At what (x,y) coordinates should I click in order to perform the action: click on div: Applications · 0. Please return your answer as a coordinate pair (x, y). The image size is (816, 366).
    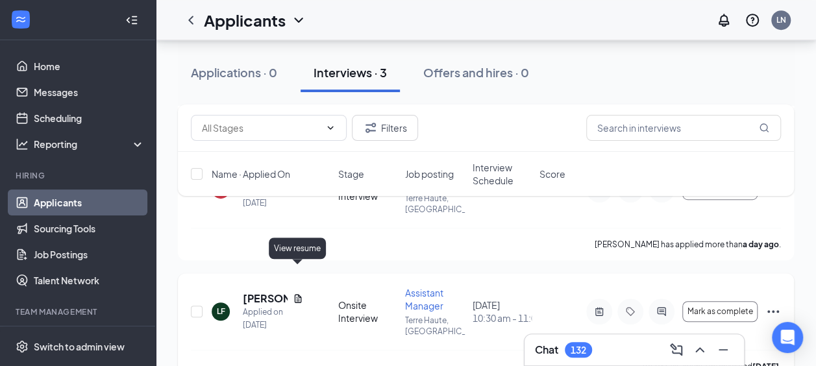
    Looking at the image, I should click on (234, 72).